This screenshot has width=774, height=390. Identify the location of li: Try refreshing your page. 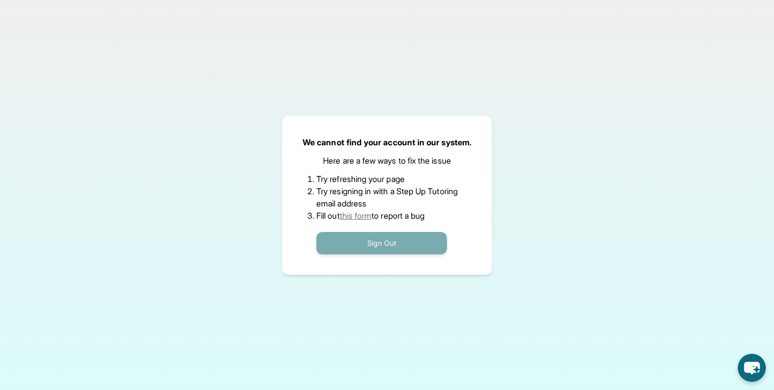
(387, 179).